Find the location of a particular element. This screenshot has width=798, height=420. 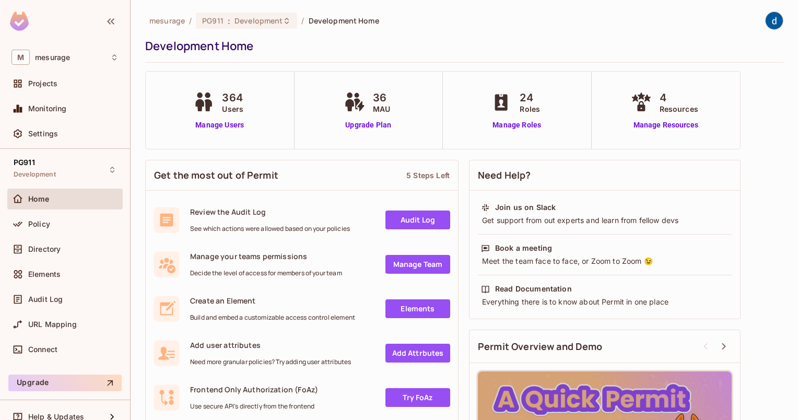

span: Resources is located at coordinates (679, 109).